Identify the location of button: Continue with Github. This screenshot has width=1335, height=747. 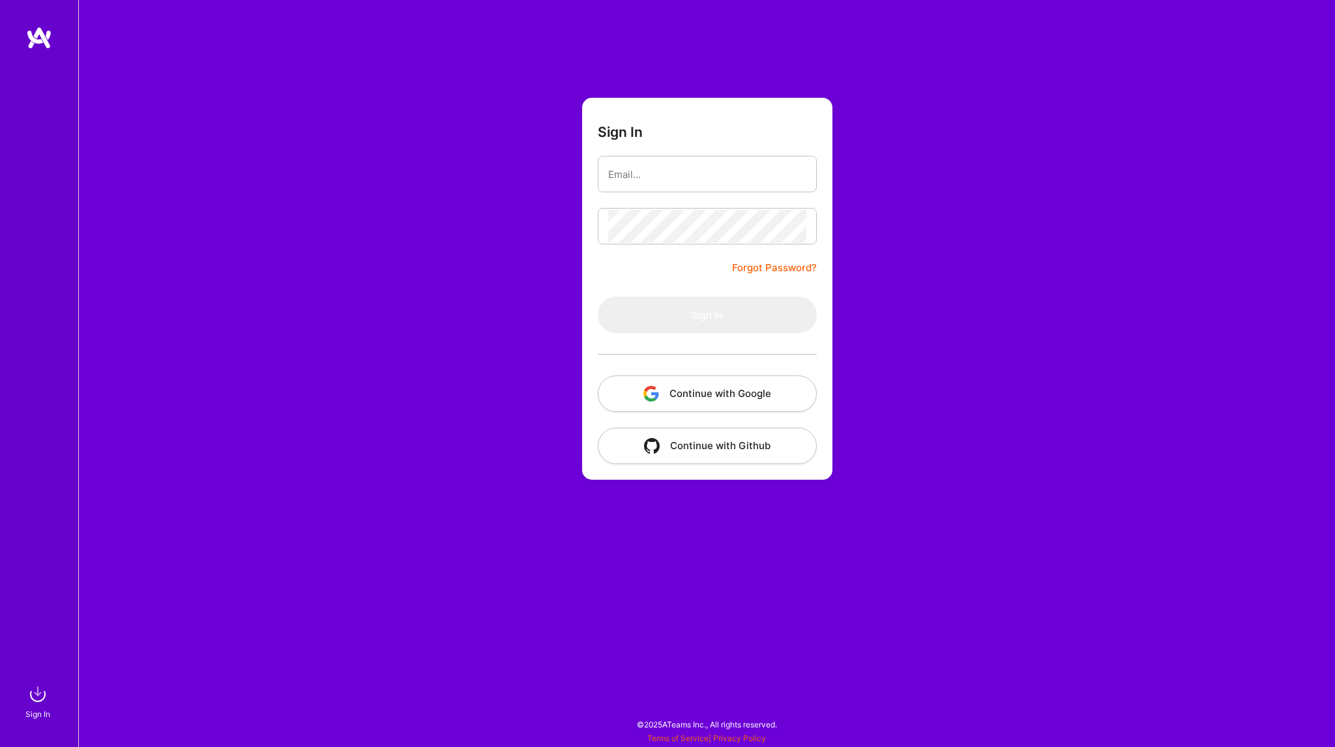
(707, 446).